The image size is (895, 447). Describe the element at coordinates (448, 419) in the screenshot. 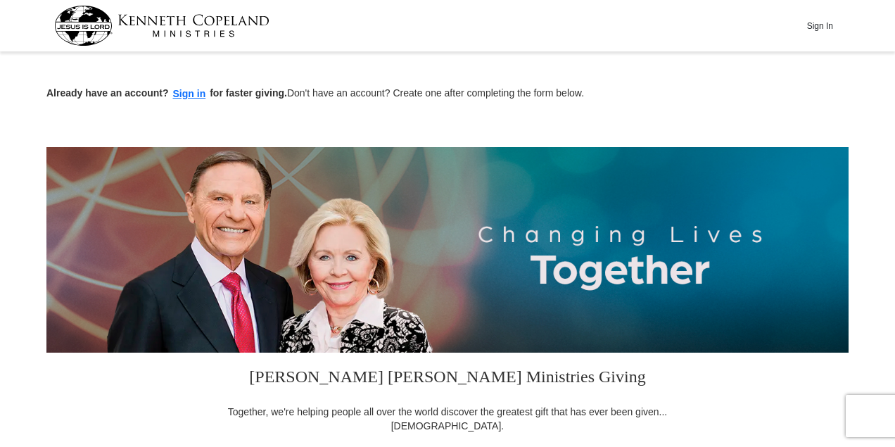

I see `div: Together, we're helping people all over the world discover the greatest gift that has ever been g...` at that location.